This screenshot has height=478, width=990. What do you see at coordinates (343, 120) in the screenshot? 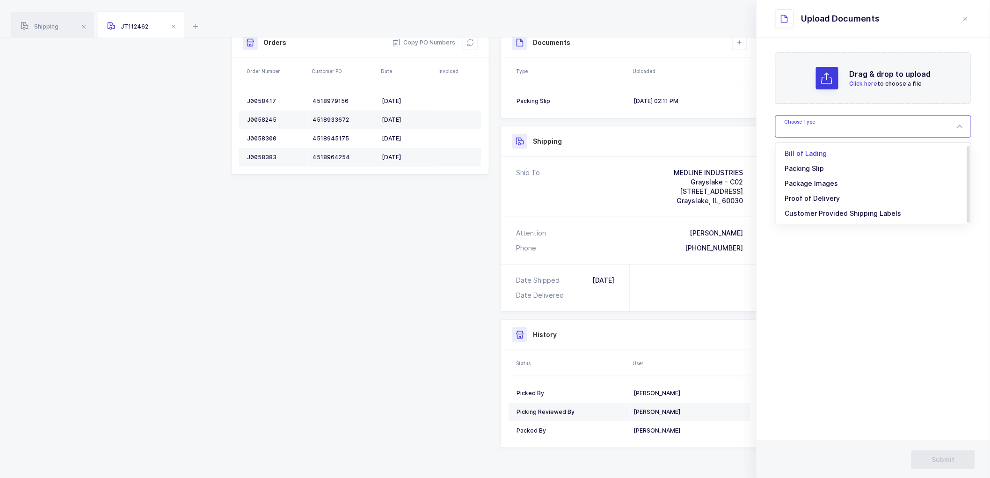
I see `div: 4518933672` at bounding box center [343, 120].